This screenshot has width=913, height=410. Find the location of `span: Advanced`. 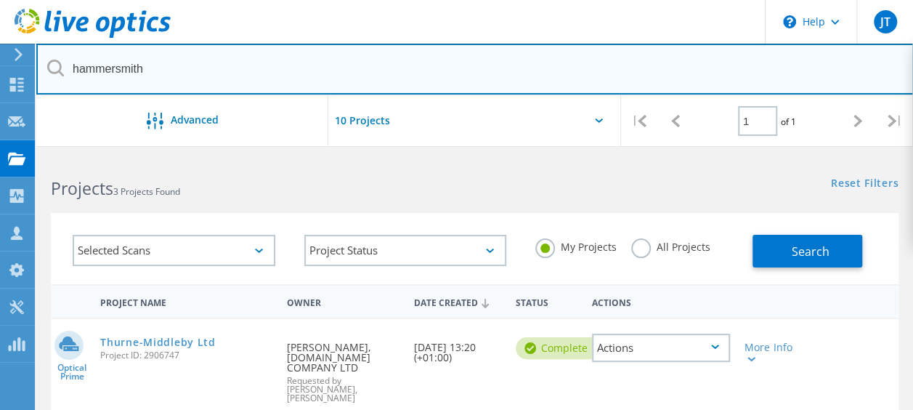

span: Advanced is located at coordinates (195, 120).